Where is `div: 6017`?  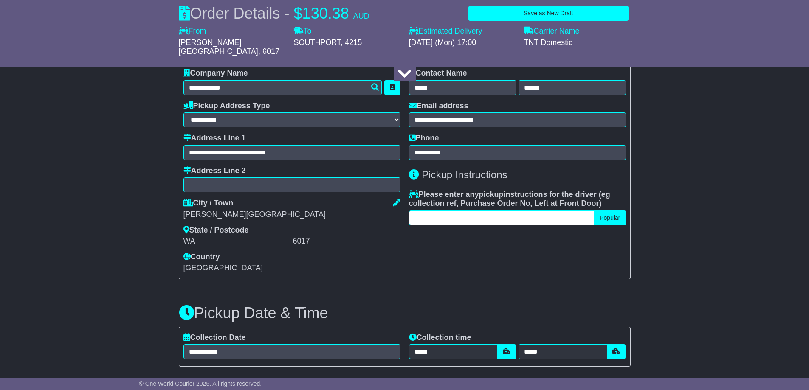
div: 6017 is located at coordinates (347, 242).